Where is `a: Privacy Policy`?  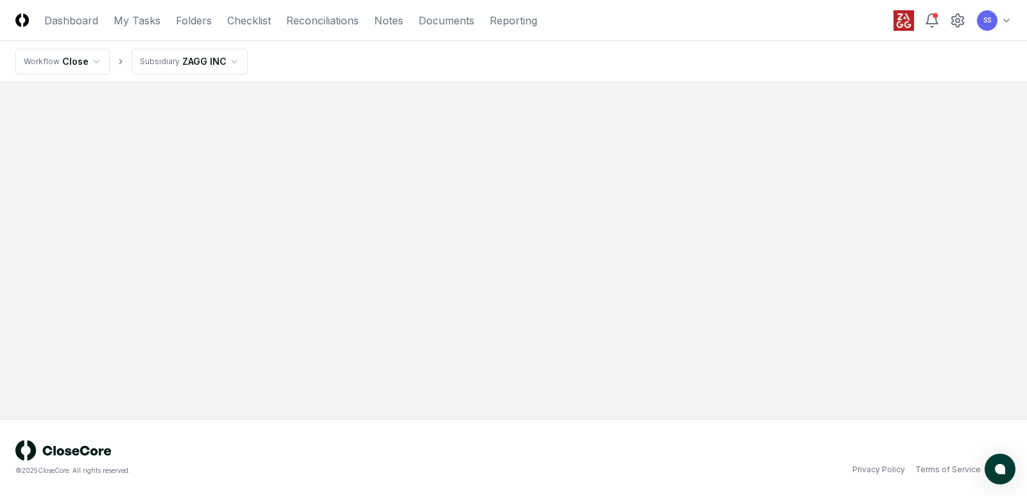
a: Privacy Policy is located at coordinates (878, 470).